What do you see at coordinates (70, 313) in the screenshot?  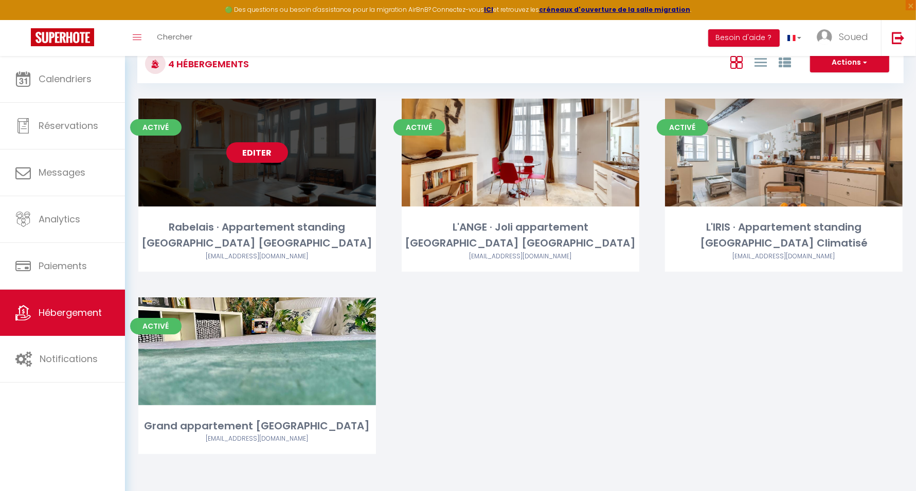 I see `span: Hébergement` at bounding box center [70, 313].